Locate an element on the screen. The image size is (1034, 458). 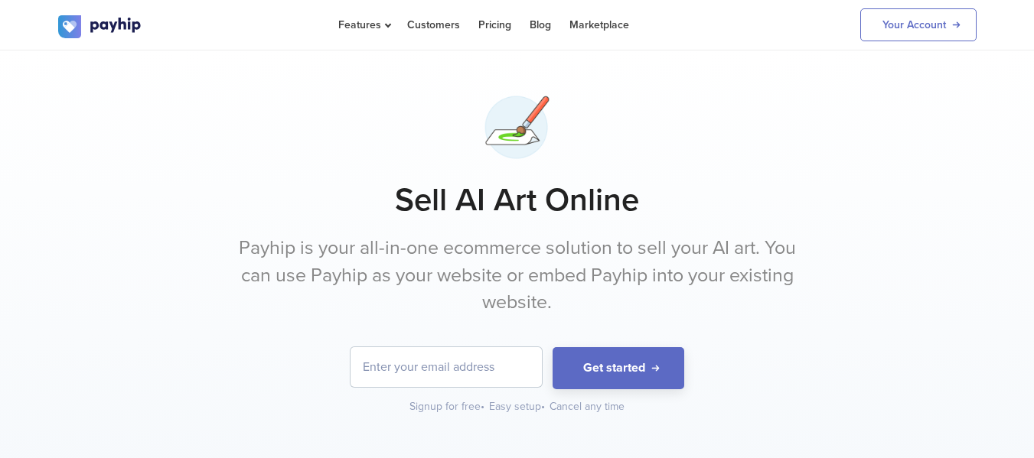
h1: Sell AI Art Online is located at coordinates (517, 200).